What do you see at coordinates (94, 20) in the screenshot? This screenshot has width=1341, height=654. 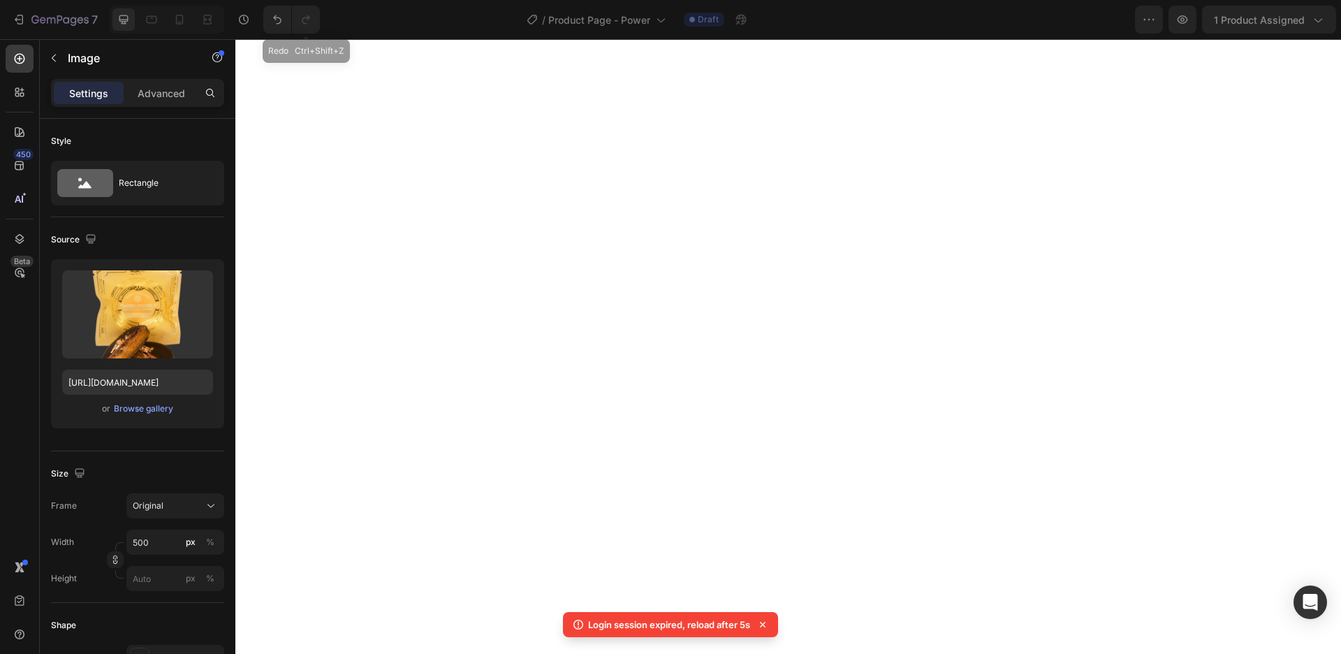 I see `p: 7` at bounding box center [94, 20].